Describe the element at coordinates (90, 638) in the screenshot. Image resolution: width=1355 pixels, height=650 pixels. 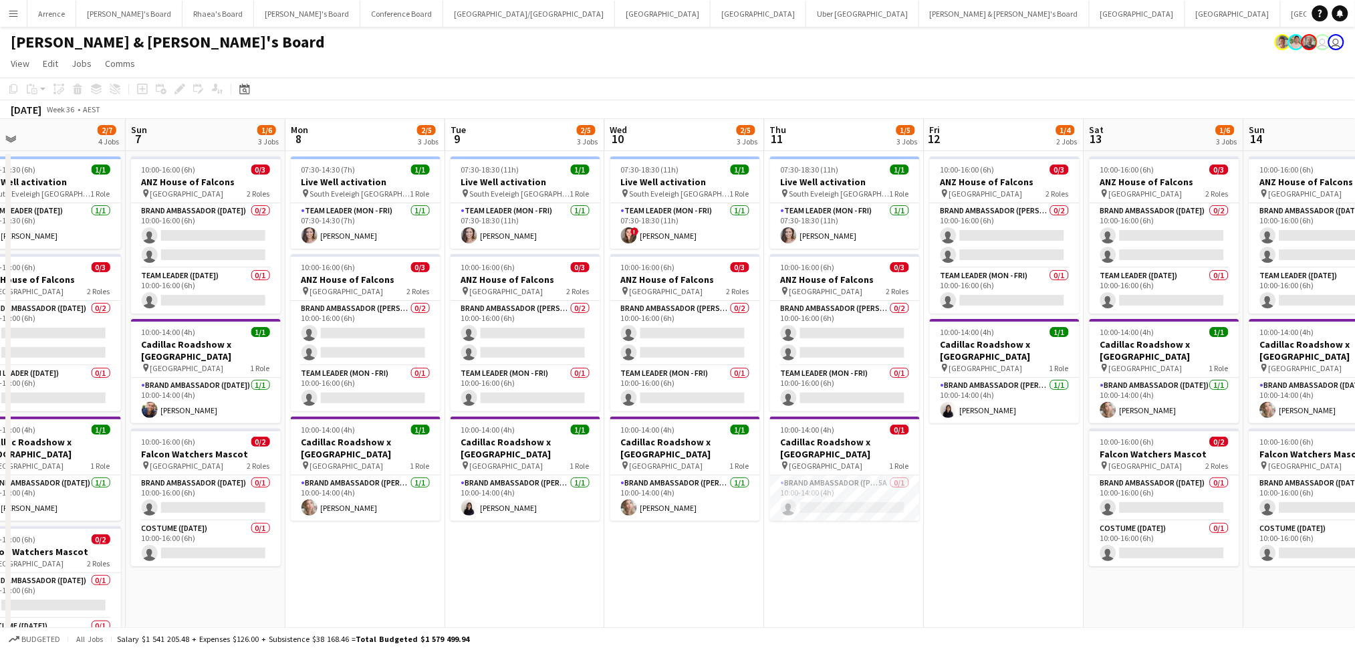
I see `span: All jobs` at that location.